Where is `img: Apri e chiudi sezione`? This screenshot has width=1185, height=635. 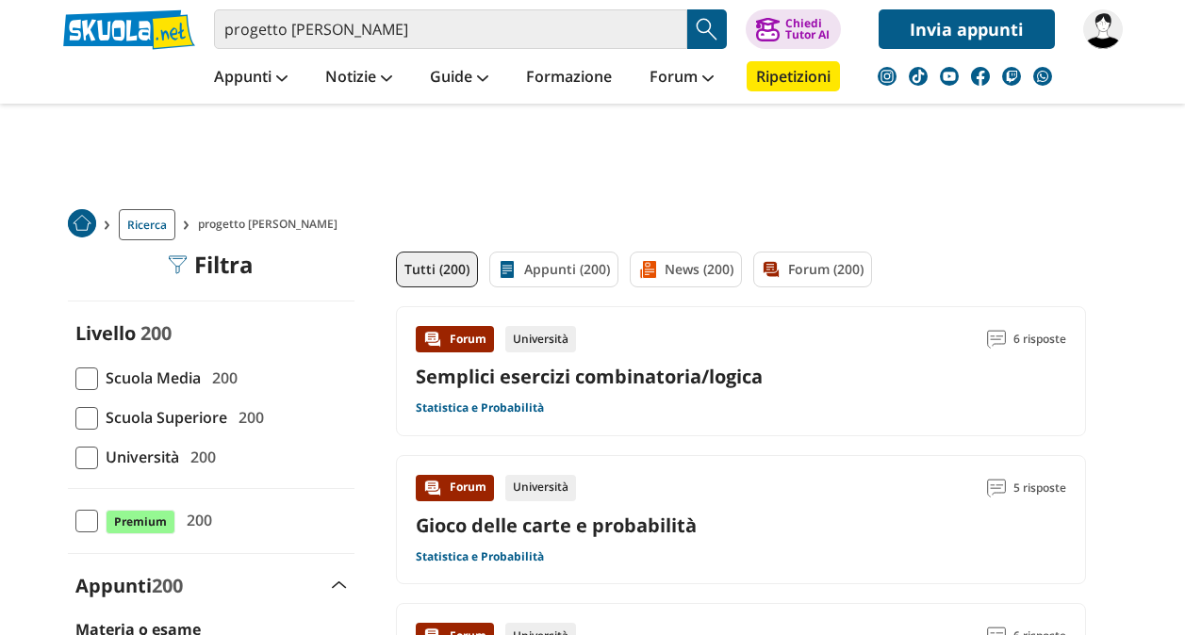 img: Apri e chiudi sezione is located at coordinates (339, 585).